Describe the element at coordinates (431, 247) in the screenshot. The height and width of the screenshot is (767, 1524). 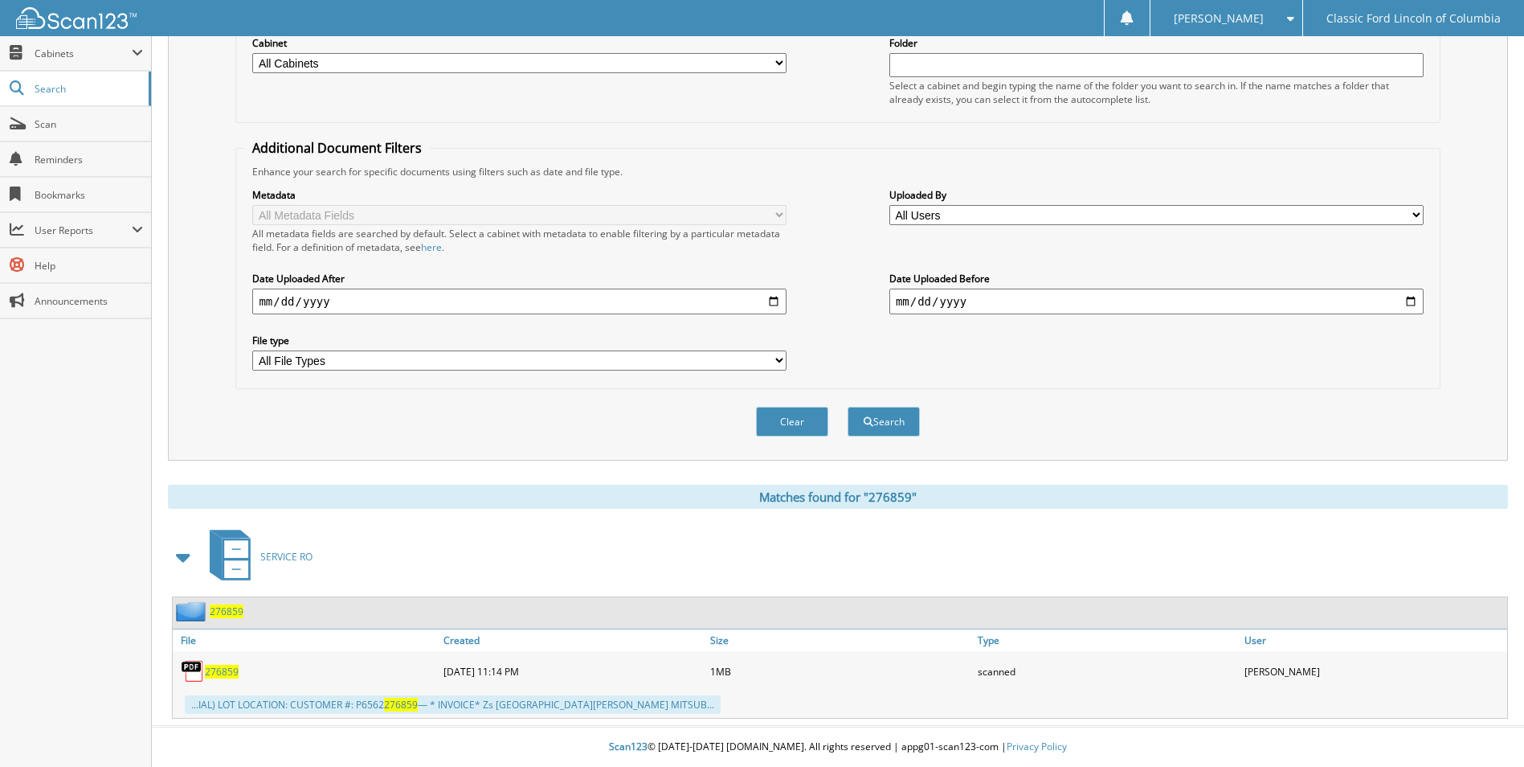
I see `a: here` at that location.